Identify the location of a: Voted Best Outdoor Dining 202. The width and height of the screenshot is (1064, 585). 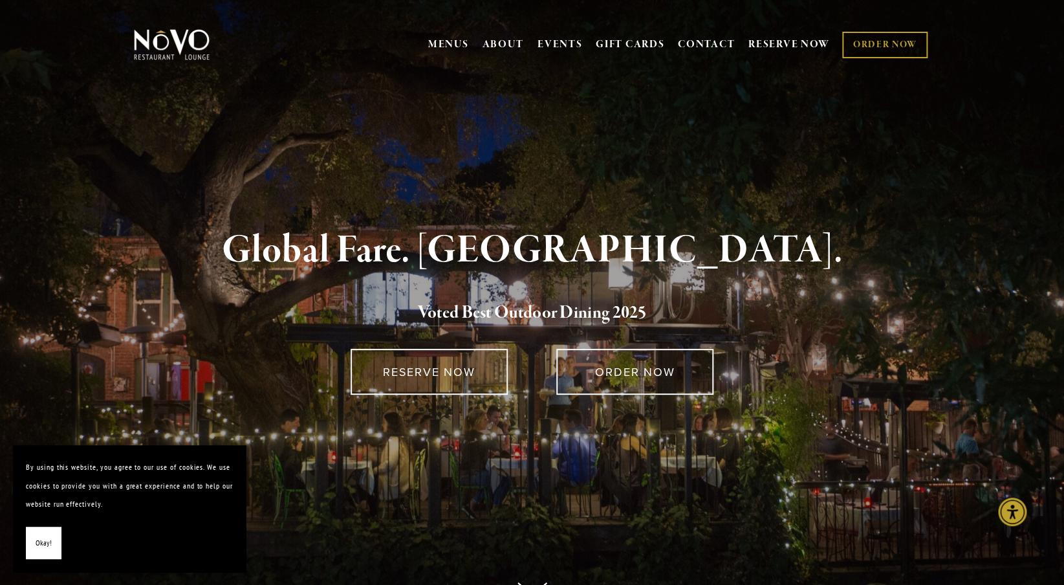
(527, 314).